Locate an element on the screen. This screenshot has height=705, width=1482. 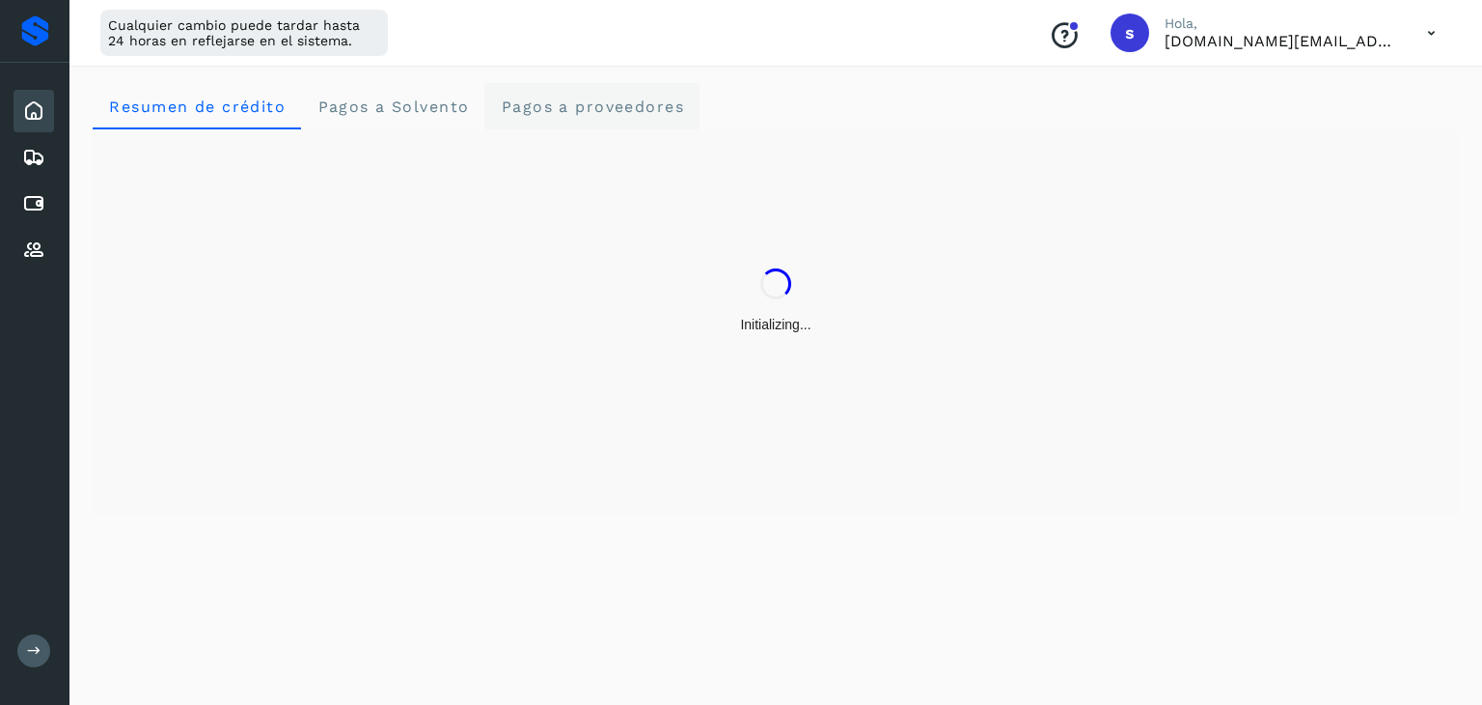
p: Hola, is located at coordinates (1281, 23).